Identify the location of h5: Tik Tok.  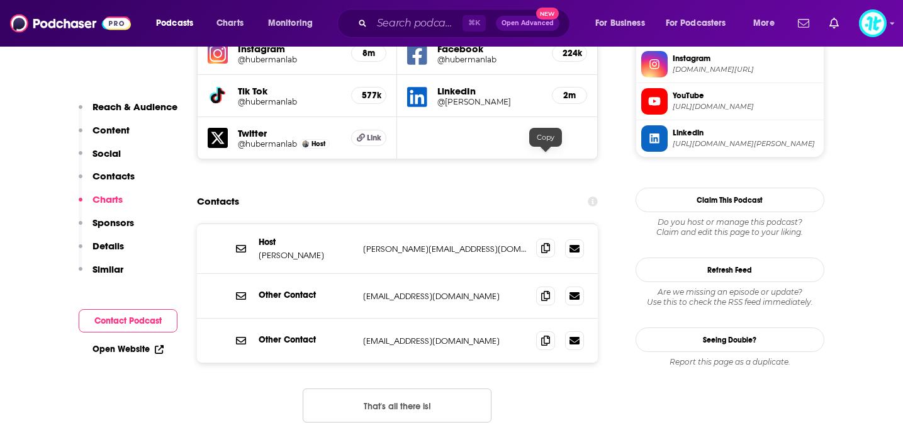
(289, 91).